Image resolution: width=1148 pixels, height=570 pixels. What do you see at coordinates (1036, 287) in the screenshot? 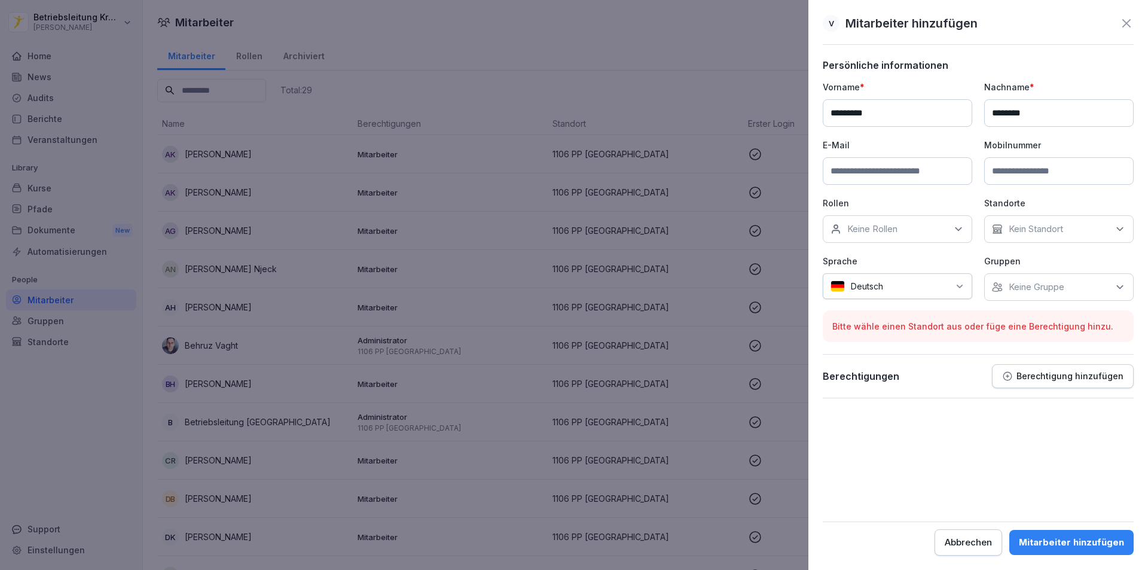
I see `p: Keine Gruppe` at bounding box center [1036, 287].